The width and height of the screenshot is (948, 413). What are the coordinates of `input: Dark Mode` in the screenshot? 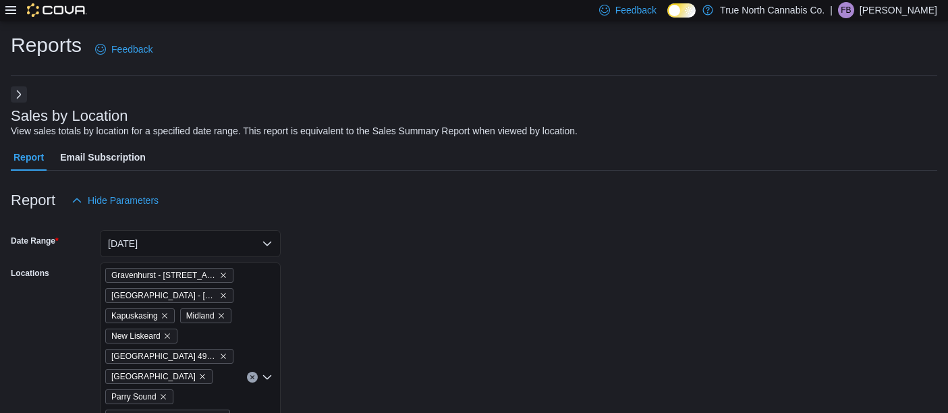 It's located at (682, 10).